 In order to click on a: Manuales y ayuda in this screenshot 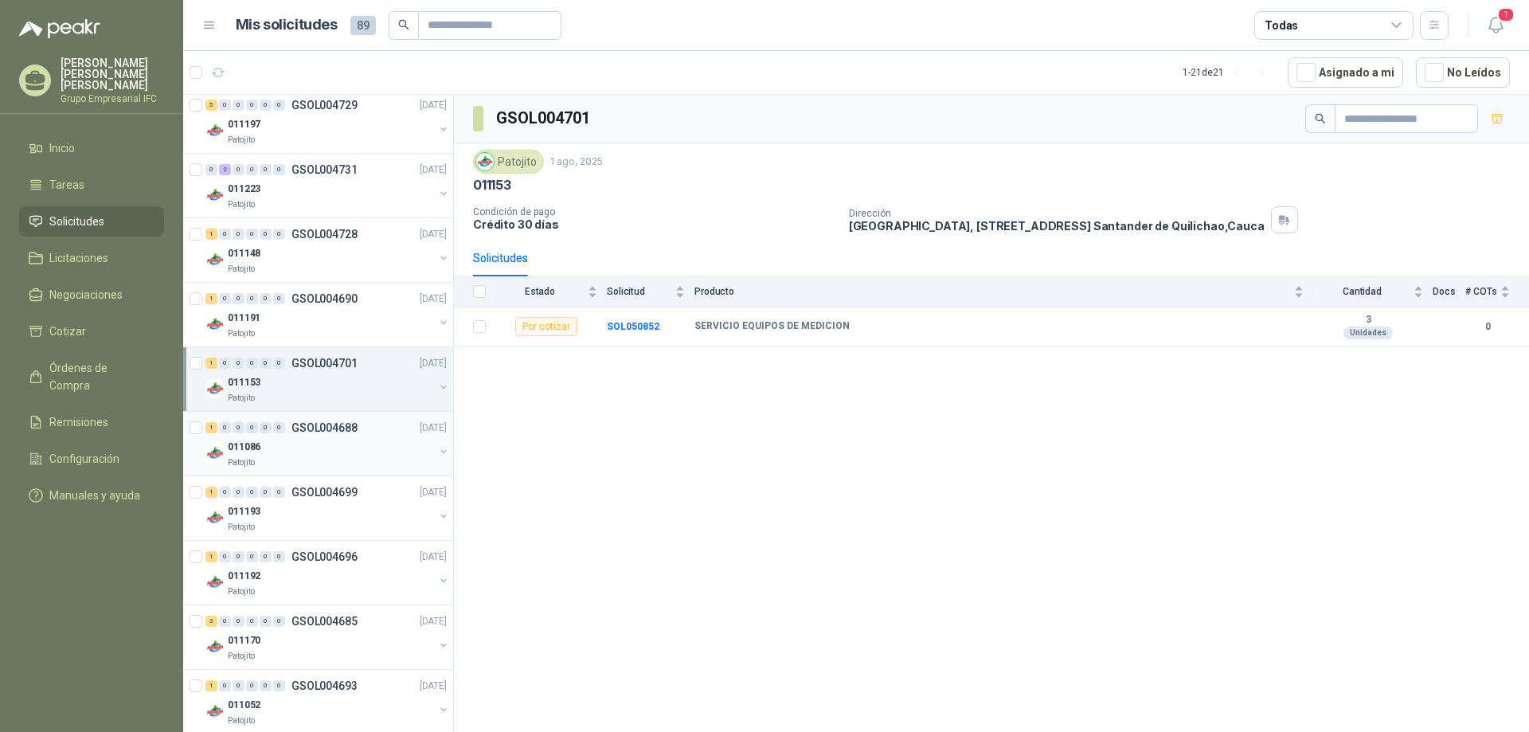, I will do `click(92, 495)`.